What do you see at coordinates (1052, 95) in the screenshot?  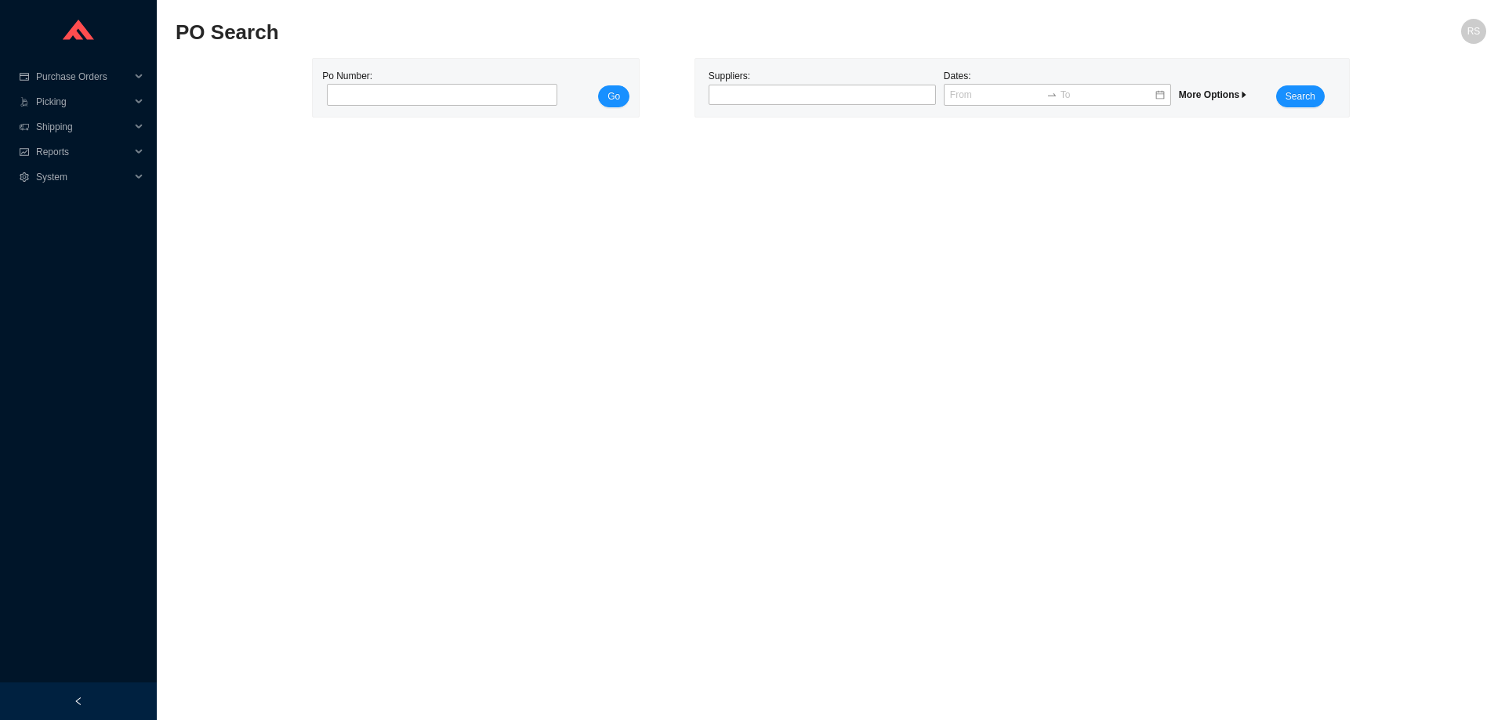 I see `span: swap-right` at bounding box center [1052, 95].